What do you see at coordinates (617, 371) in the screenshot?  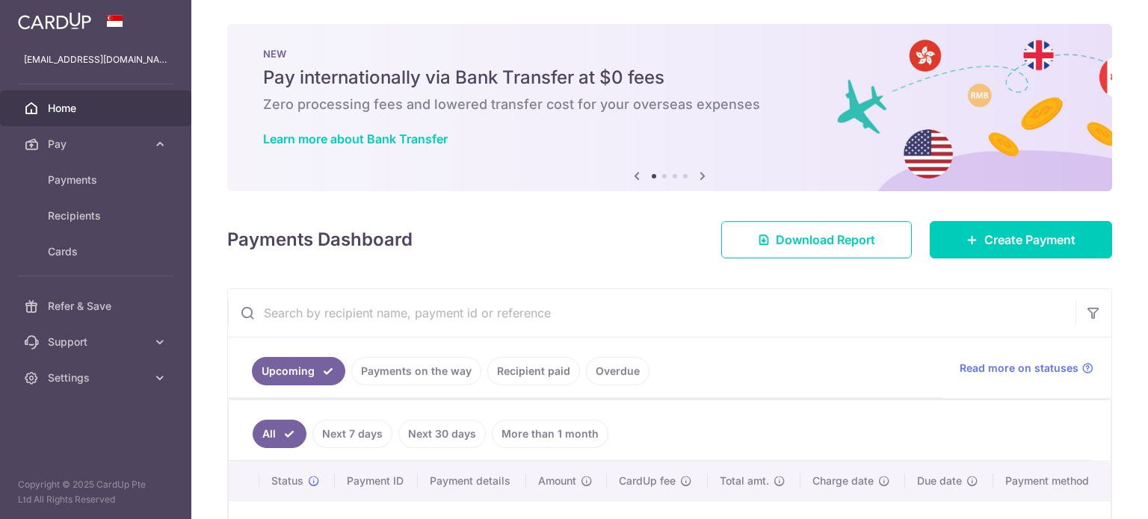 I see `a: Overdue` at bounding box center [617, 371].